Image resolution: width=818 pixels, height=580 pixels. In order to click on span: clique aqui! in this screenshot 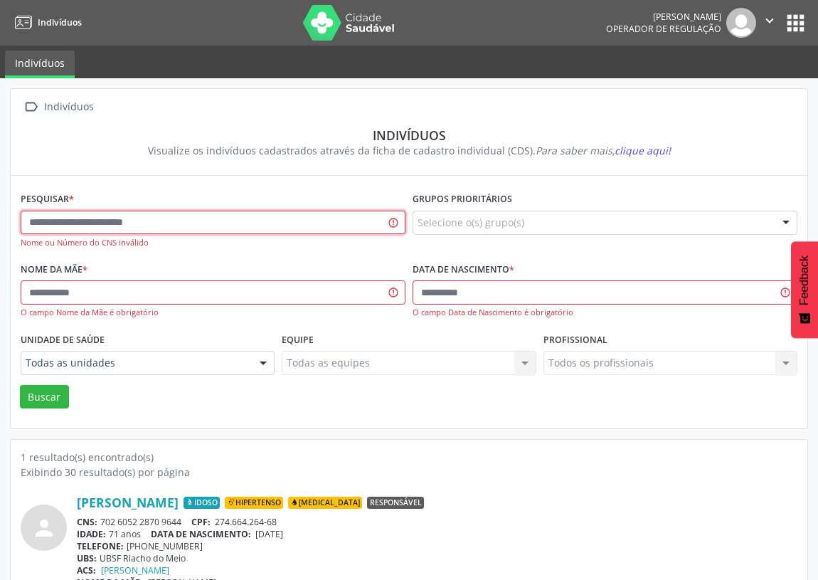, I will do `click(642, 150)`.